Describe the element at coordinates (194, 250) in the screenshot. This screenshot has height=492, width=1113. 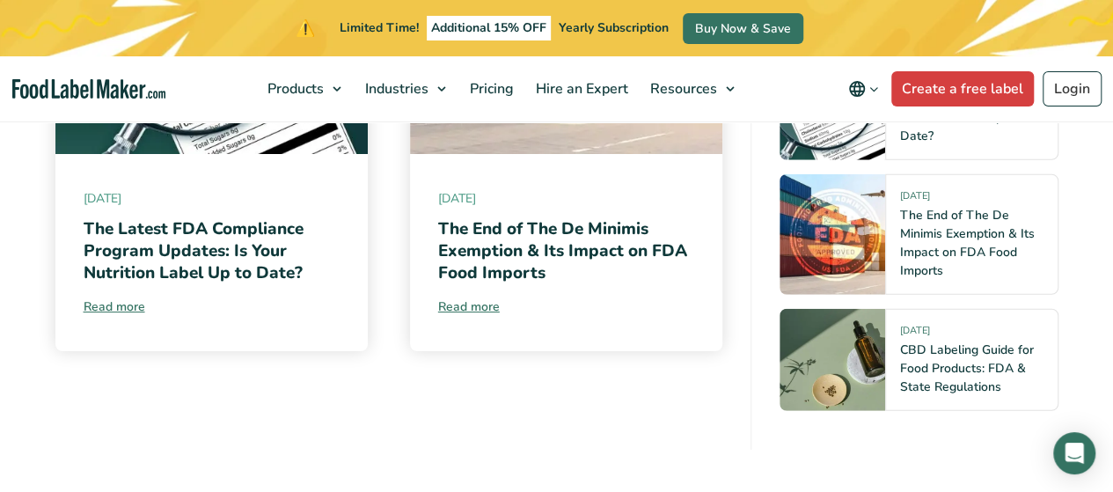
I see `a: The Latest FDA Compliance Program Updates: Is Your Nutrition Label Up to Date?` at that location.